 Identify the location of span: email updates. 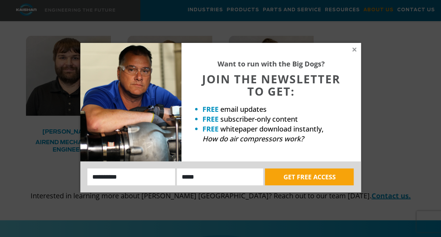
(244, 109).